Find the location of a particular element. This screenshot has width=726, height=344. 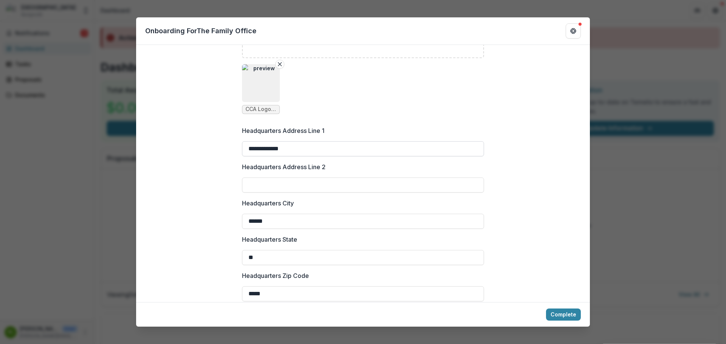

button: Remove File is located at coordinates (280, 64).